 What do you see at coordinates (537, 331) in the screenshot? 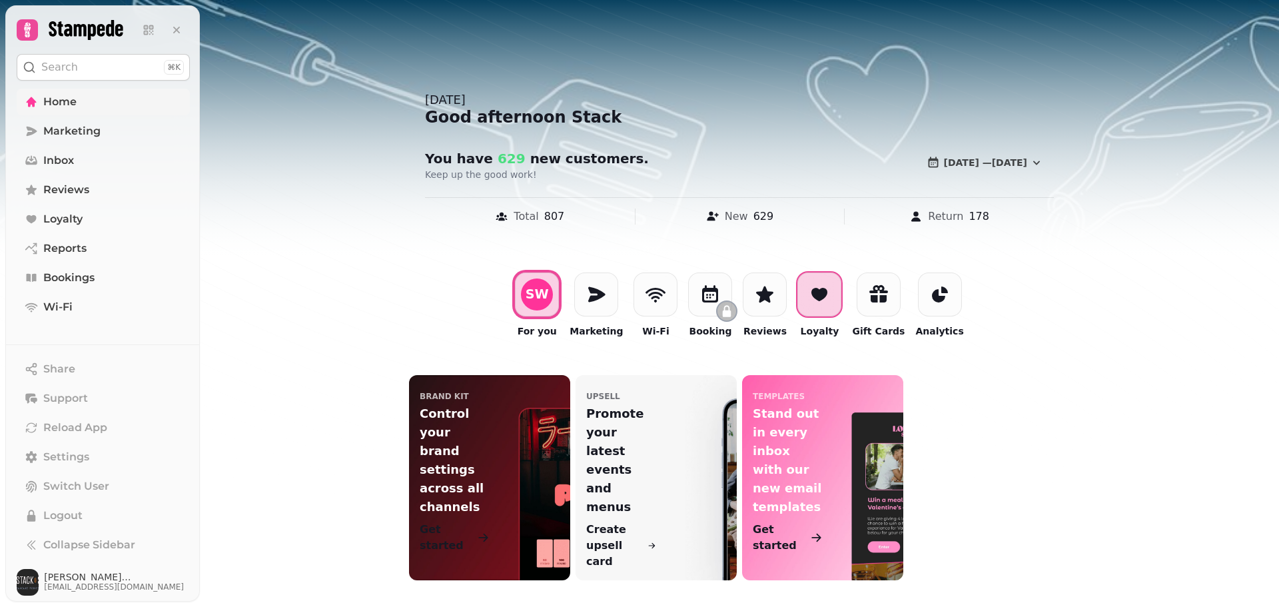
I see `p: For you` at bounding box center [537, 331].